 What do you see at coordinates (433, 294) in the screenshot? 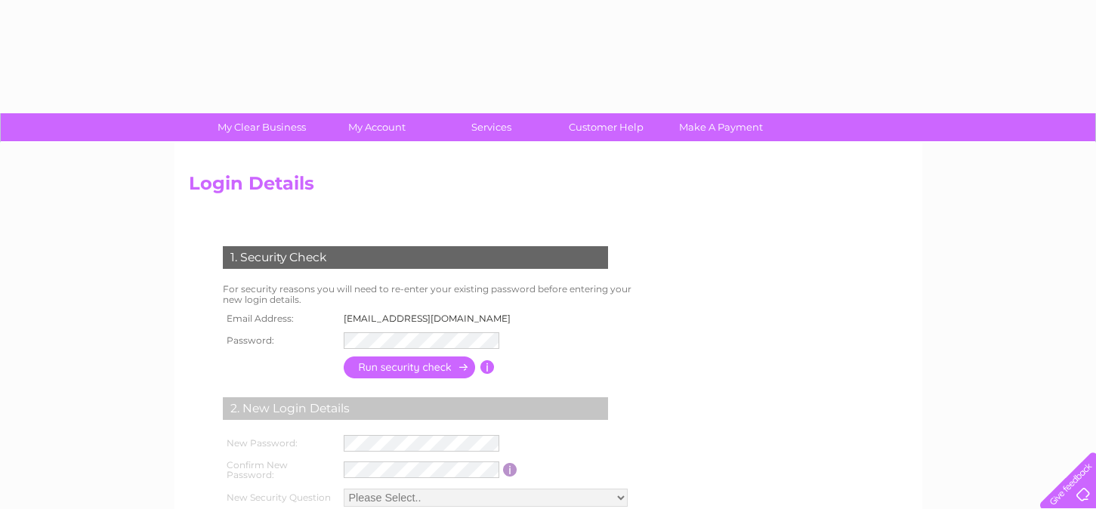
I see `td: For security reasons you will need to re-enter your existing password before entering your new lo...` at bounding box center [433, 294].